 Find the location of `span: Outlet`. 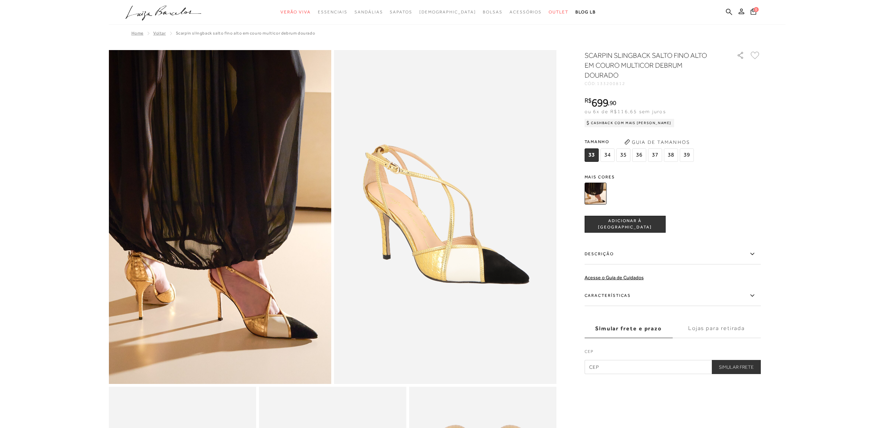

span: Outlet is located at coordinates (558, 12).